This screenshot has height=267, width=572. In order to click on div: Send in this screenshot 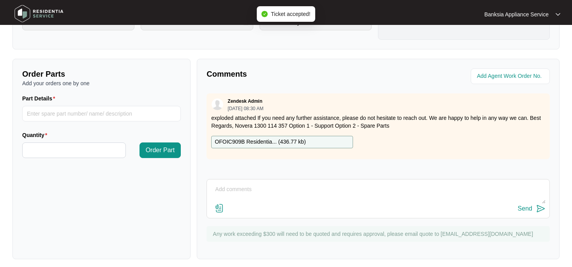, I will do `click(525, 209)`.